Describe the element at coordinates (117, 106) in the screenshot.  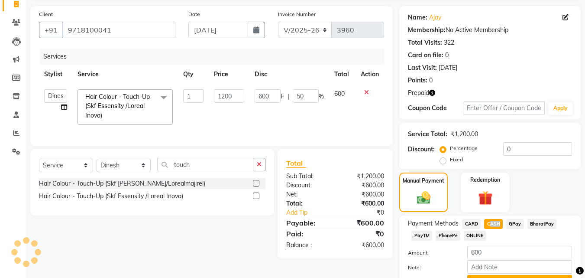
I see `span: Hair Colour - Touch-Up (Skf Essensity /Loreal Inova)` at that location.